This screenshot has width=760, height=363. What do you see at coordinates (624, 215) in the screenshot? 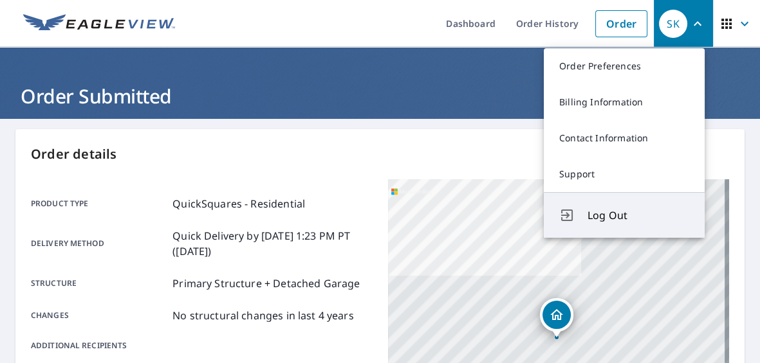
I see `button: Log Out` at bounding box center [624, 215].